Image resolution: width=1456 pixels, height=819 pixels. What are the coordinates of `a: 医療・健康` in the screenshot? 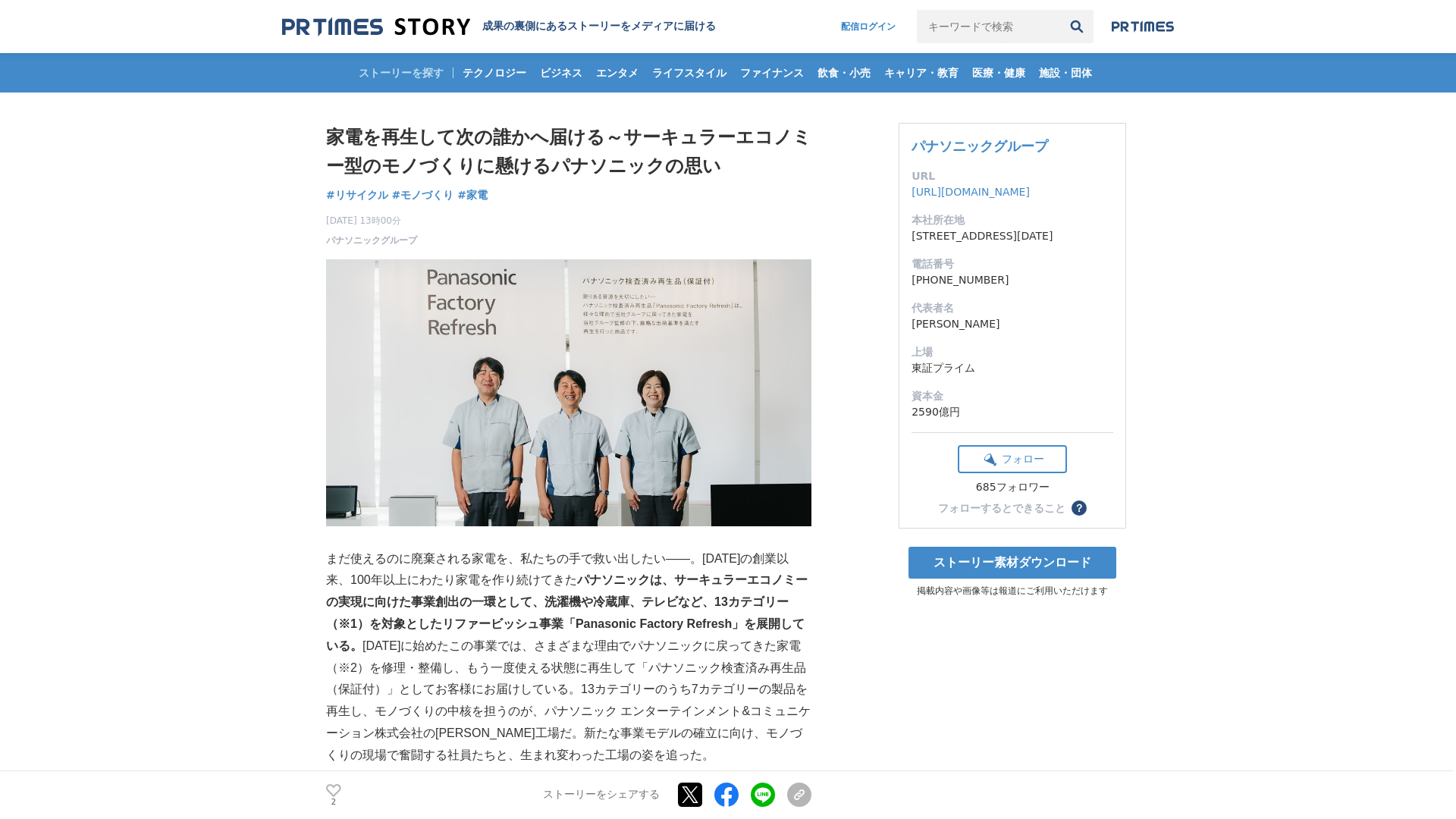 It's located at (999, 73).